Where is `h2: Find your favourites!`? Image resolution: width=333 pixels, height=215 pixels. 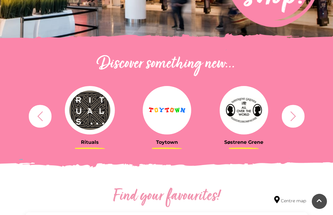
h2: Find your favourites! is located at coordinates (167, 197).